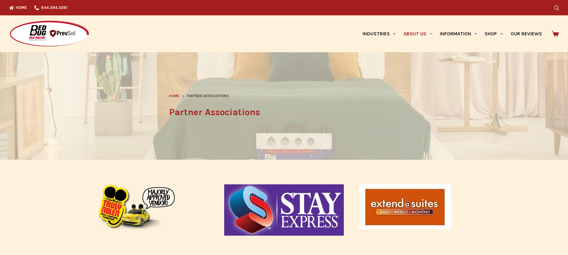  I want to click on a: Shop, so click(494, 34).